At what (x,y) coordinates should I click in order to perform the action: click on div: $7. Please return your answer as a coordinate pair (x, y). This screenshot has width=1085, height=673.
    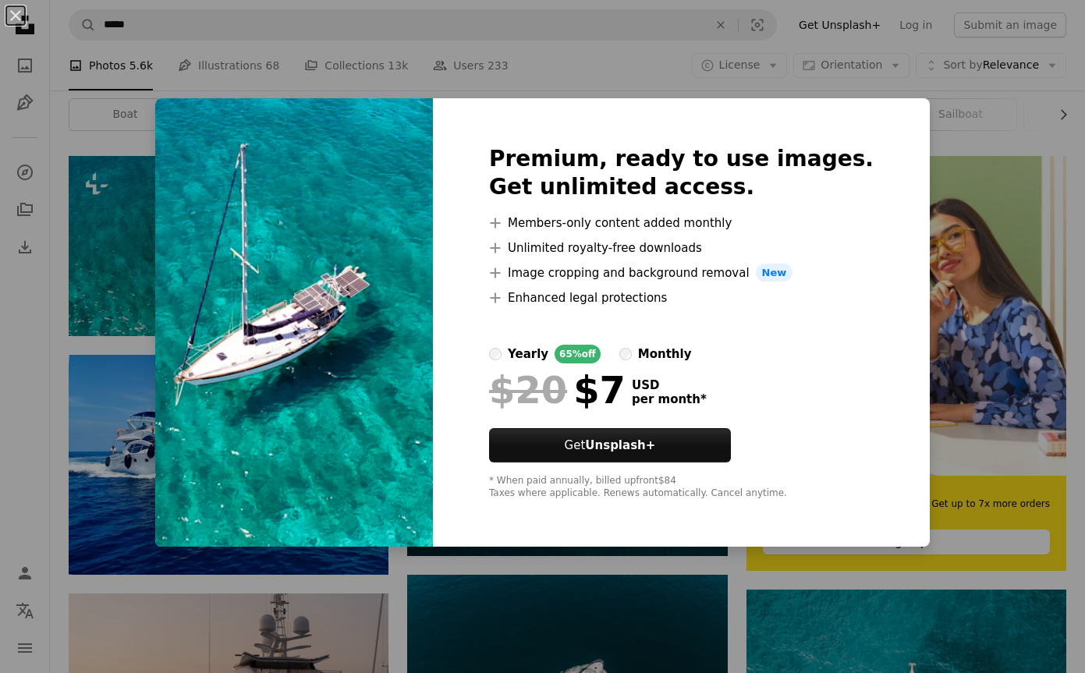
    Looking at the image, I should click on (557, 390).